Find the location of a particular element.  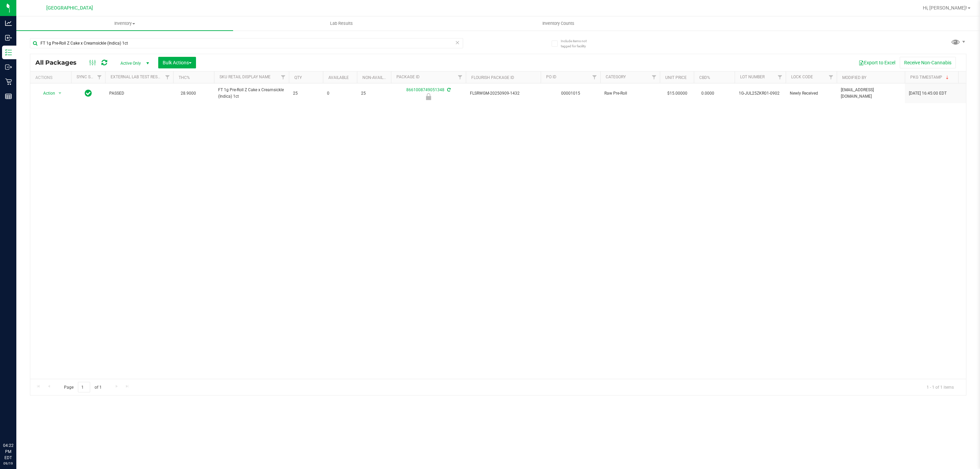

a: Unit Price is located at coordinates (676, 78).